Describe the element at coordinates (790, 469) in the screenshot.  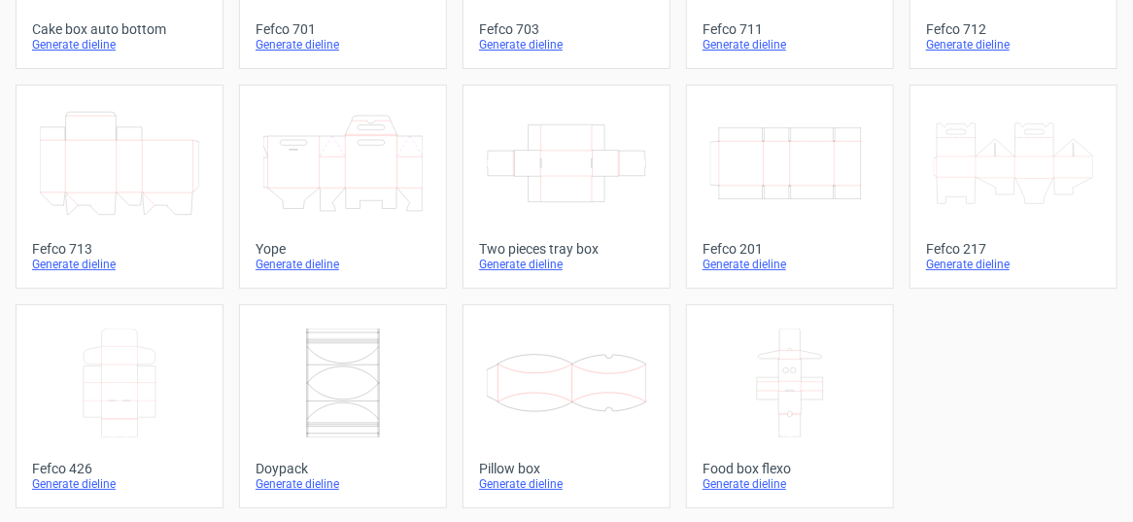
I see `div: Food box flexo` at that location.